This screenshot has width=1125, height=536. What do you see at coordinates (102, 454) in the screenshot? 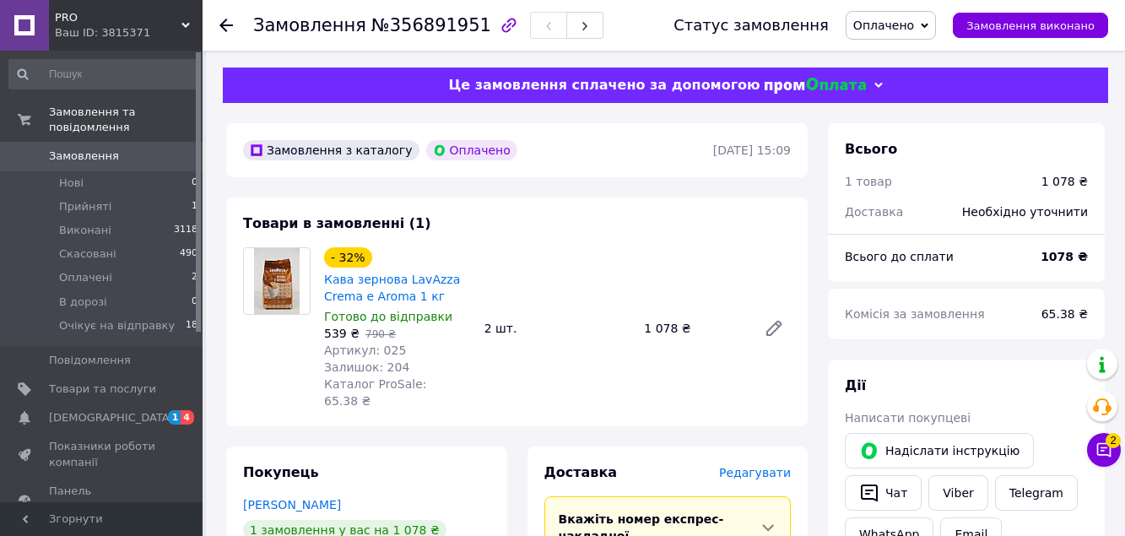
I see `span: Показники роботи компанії` at bounding box center [102, 454].